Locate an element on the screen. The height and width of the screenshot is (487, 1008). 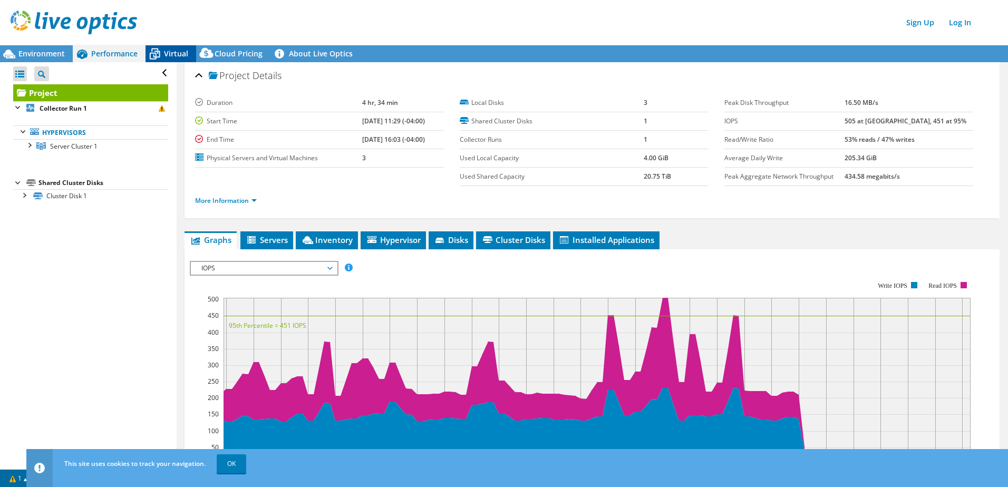
span: Graphs is located at coordinates (210, 240).